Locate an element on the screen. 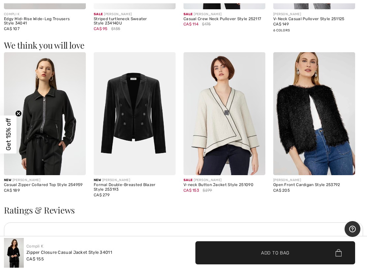 The height and width of the screenshot is (269, 367). button: Add to Bag is located at coordinates (275, 253).